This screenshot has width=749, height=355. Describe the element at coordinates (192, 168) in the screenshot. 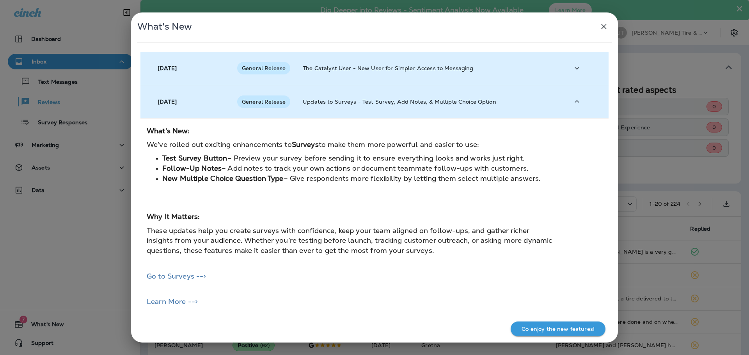

I see `strong: Follow-Up Notes` at that location.